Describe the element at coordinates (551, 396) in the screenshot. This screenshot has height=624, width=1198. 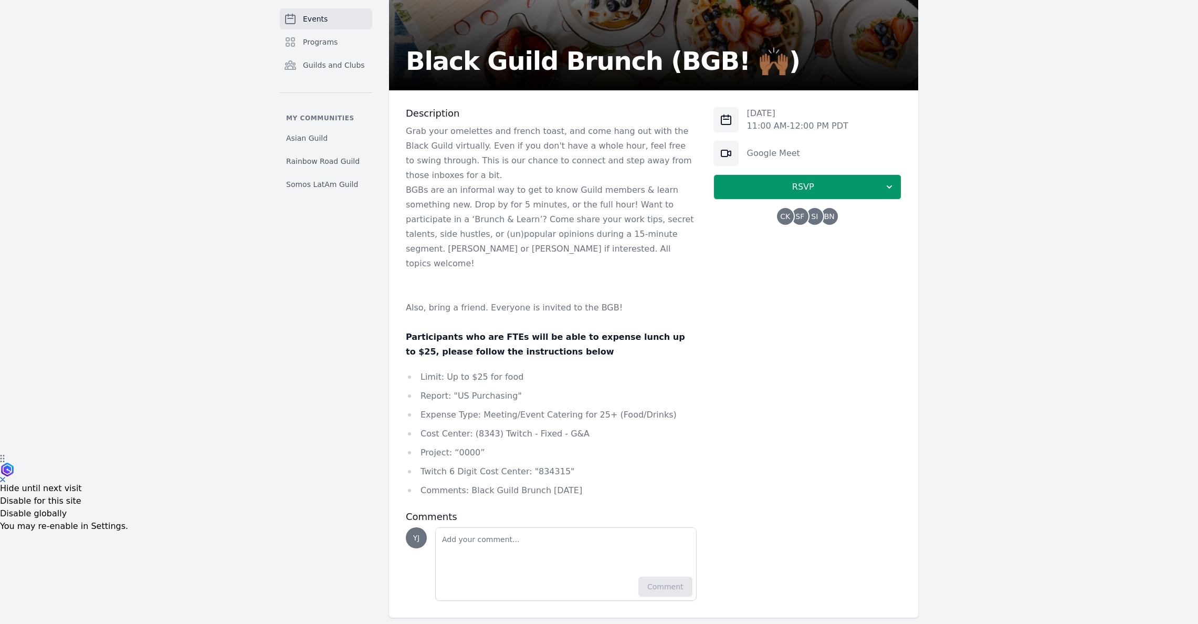
I see `li: Report: "US Purchasing"` at that location.